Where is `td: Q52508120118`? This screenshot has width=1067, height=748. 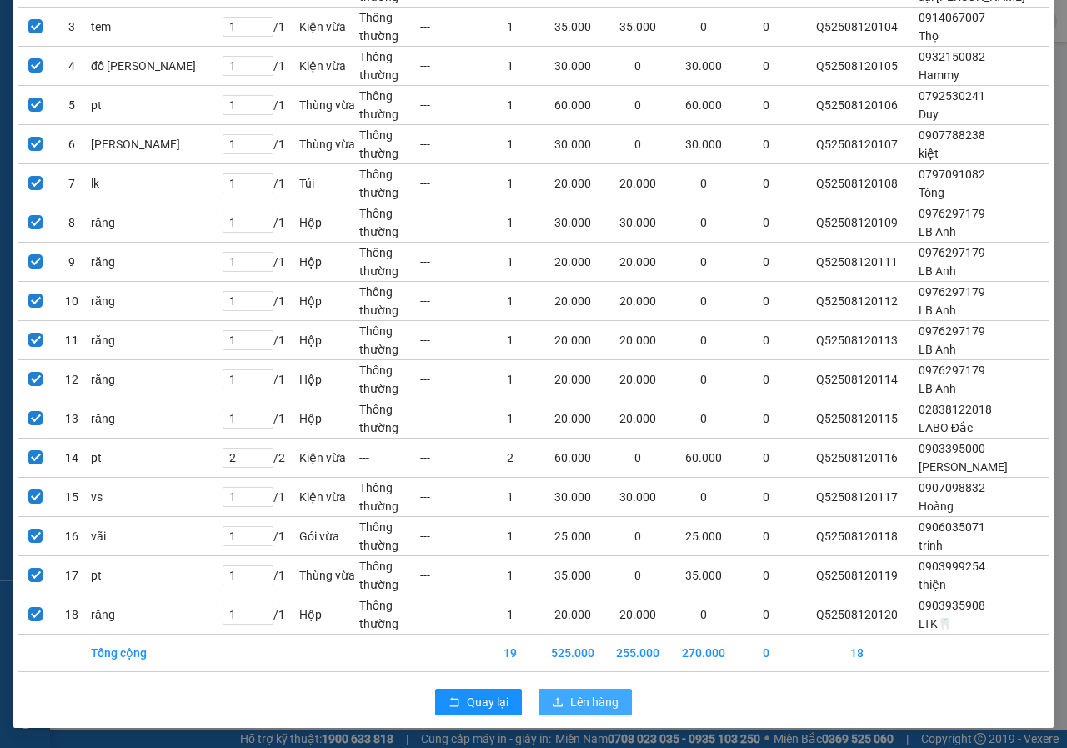
td: Q52508120118 is located at coordinates (857, 535).